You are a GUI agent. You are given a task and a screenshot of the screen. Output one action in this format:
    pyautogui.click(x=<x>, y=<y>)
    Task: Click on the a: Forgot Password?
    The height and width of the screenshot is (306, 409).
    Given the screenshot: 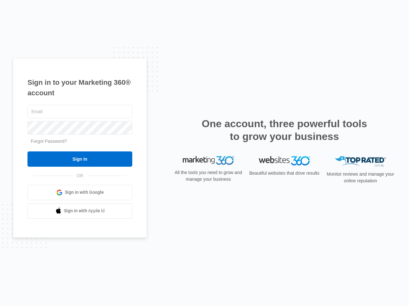 What is the action you would take?
    pyautogui.click(x=49, y=141)
    